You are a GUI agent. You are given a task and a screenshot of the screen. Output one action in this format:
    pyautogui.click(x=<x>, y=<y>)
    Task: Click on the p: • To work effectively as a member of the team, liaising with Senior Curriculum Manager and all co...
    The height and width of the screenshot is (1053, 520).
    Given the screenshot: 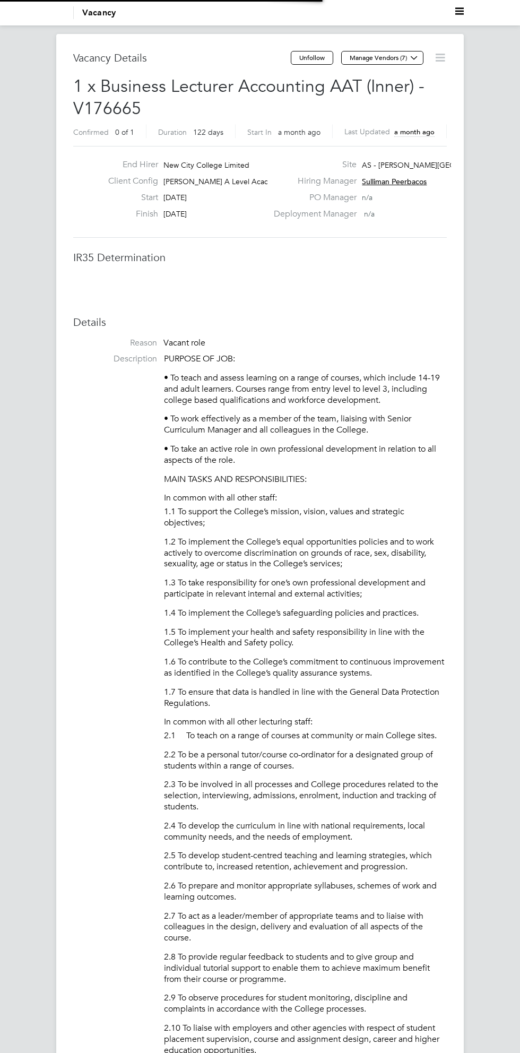 What is the action you would take?
    pyautogui.click(x=305, y=425)
    